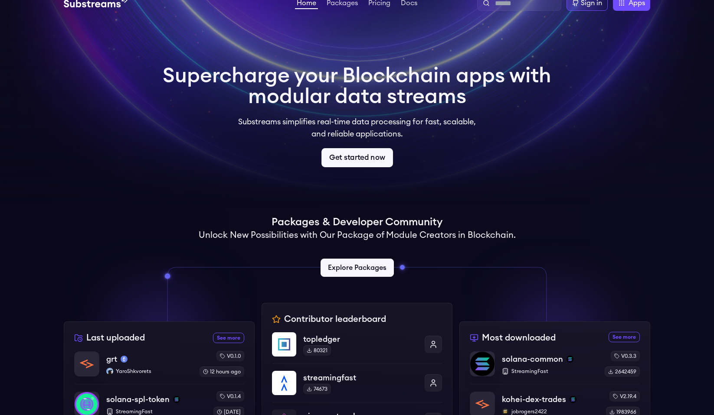 This screenshot has width=714, height=415. I want to click on div: 12 hours ago, so click(222, 372).